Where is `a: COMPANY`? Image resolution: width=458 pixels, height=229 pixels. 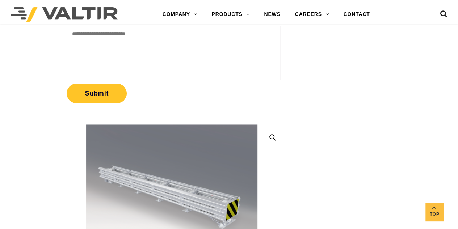 a: COMPANY is located at coordinates (180, 14).